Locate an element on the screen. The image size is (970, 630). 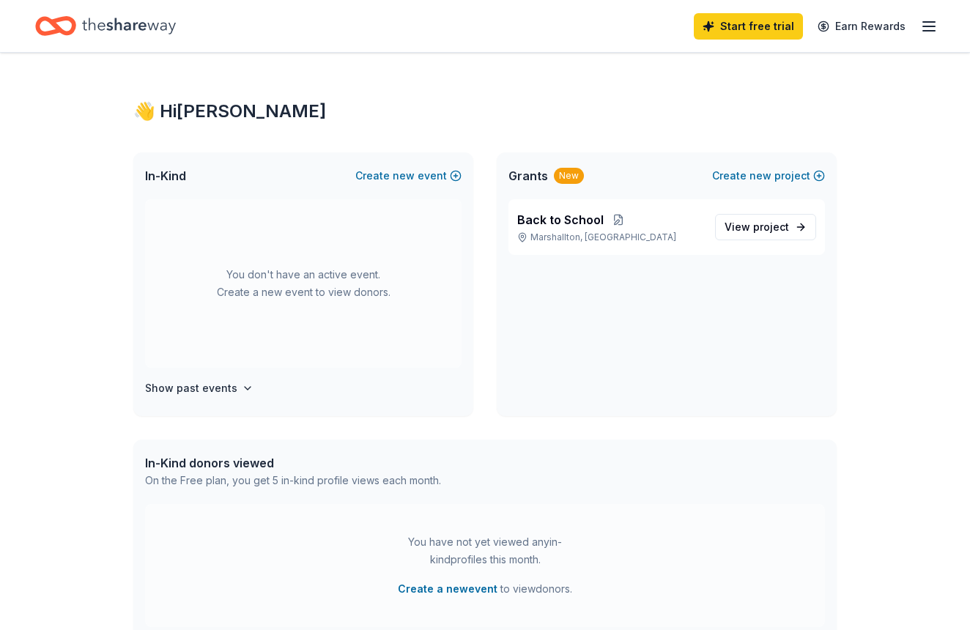
div: On the Free plan, you get 5 in-kind profile views each month. is located at coordinates (293, 481).